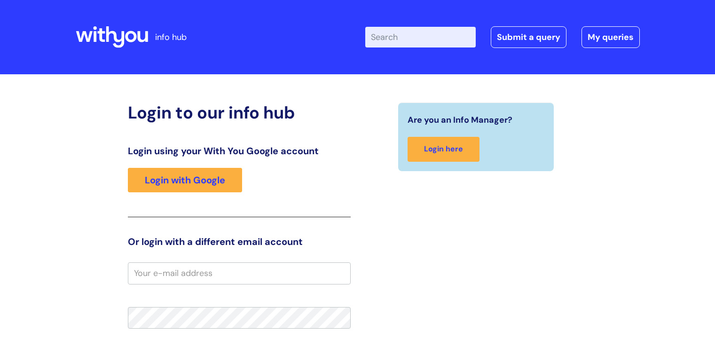 This screenshot has width=715, height=347. What do you see at coordinates (239, 273) in the screenshot?
I see `input: Your e-mail address` at bounding box center [239, 273].